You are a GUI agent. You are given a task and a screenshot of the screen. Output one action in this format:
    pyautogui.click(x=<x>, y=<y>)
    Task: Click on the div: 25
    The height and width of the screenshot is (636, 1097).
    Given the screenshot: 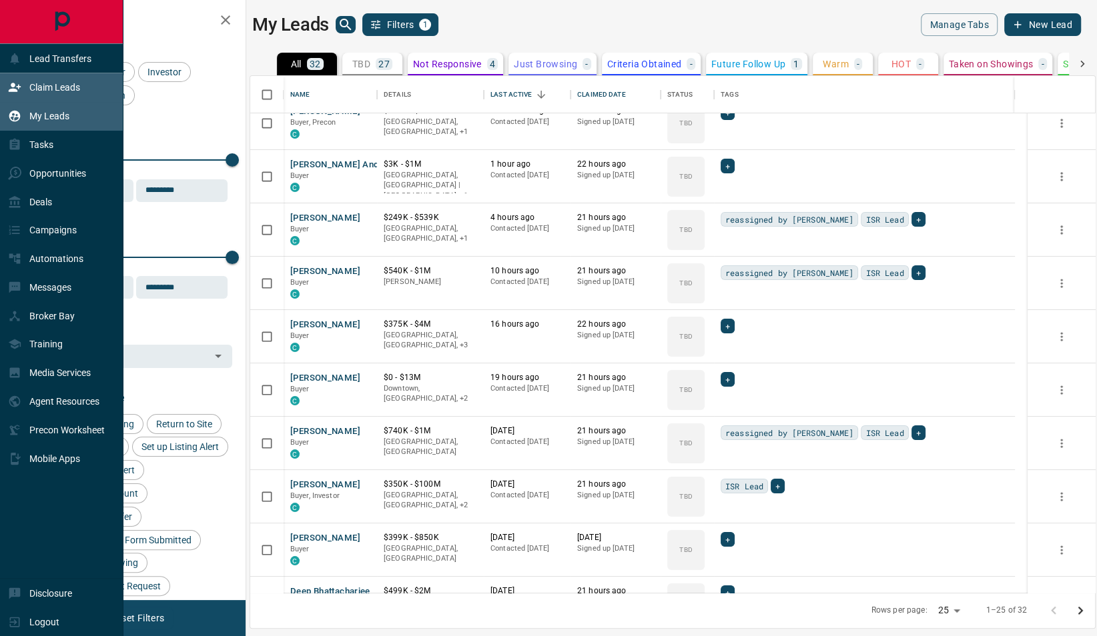 What is the action you would take?
    pyautogui.click(x=948, y=610)
    